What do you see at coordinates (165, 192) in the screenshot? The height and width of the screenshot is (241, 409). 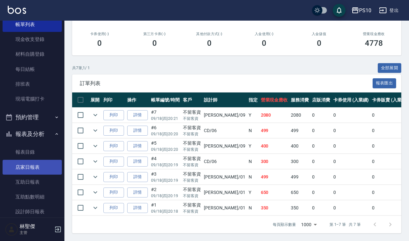 I see `td: #2` at bounding box center [165, 192].